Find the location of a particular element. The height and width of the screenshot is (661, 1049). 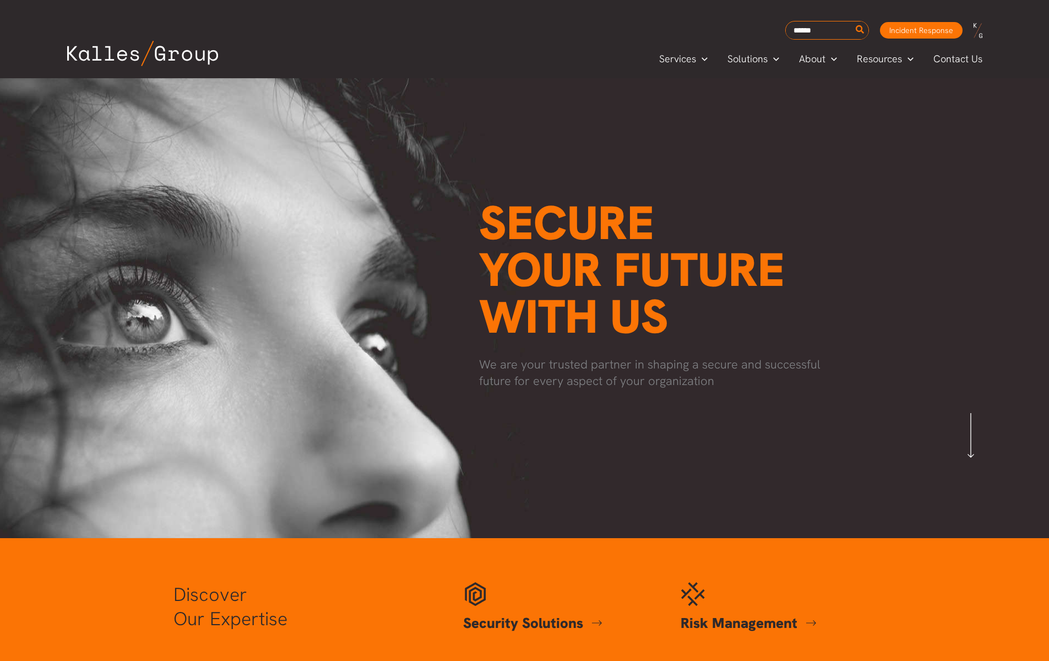

span: Secure your future with us is located at coordinates (632, 269).